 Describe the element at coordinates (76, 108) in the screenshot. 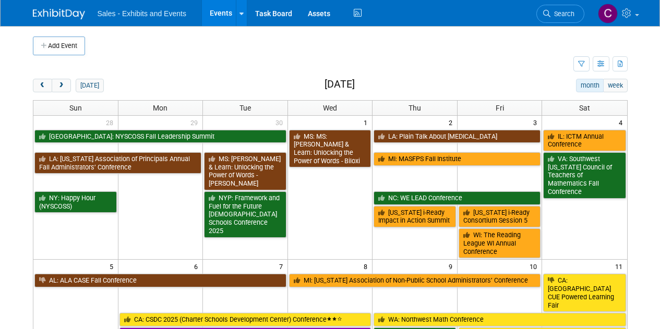

I see `span: Sun` at that location.